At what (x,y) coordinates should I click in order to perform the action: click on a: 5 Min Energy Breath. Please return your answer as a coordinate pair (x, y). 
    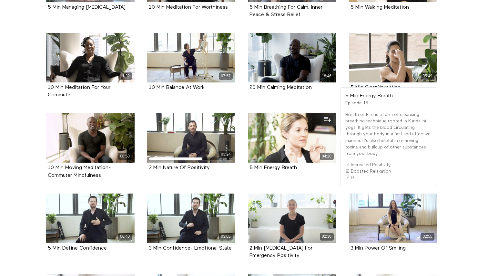
    Looking at the image, I should click on (273, 168).